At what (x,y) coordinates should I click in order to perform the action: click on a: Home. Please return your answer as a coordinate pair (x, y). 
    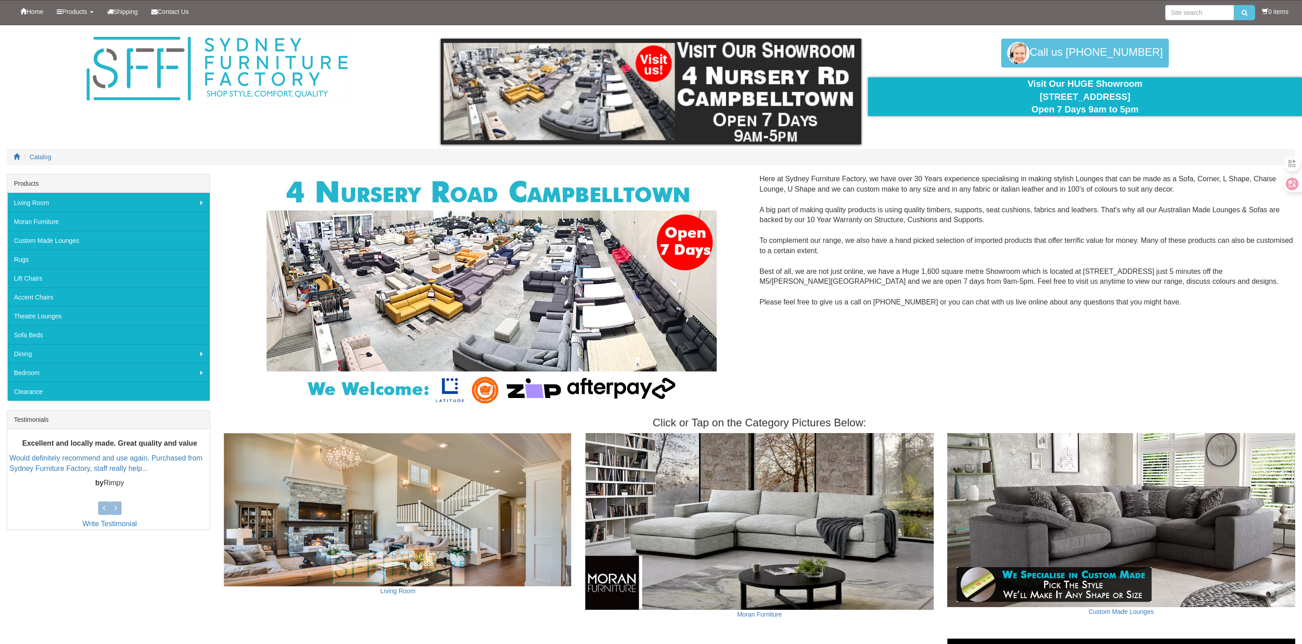
    Looking at the image, I should click on (32, 12).